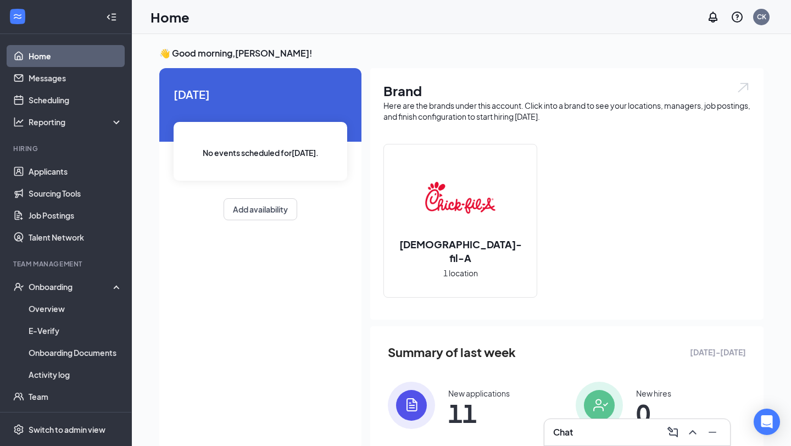 Image resolution: width=791 pixels, height=446 pixels. I want to click on h1: Brand, so click(567, 91).